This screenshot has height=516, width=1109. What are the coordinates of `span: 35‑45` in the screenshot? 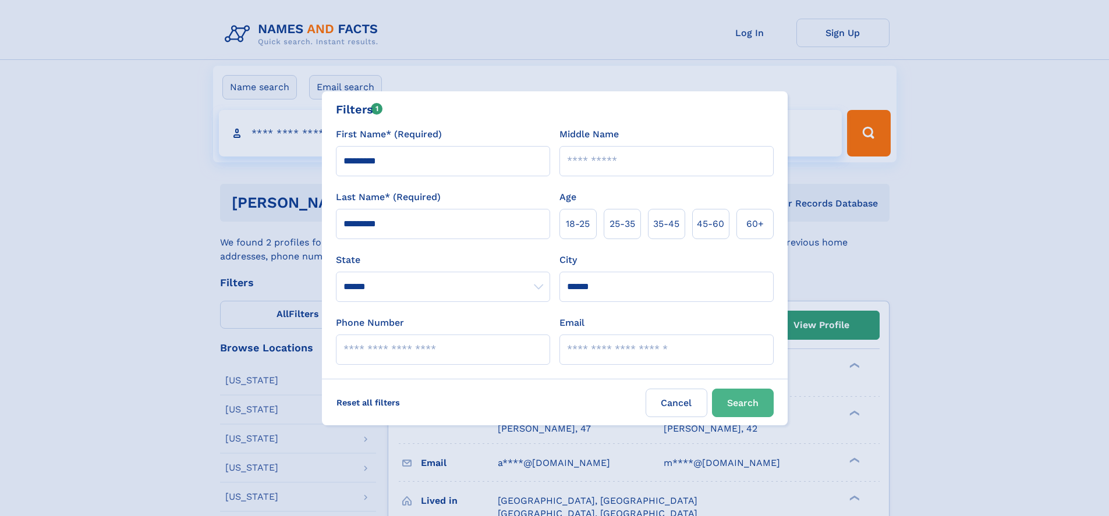 It's located at (666, 224).